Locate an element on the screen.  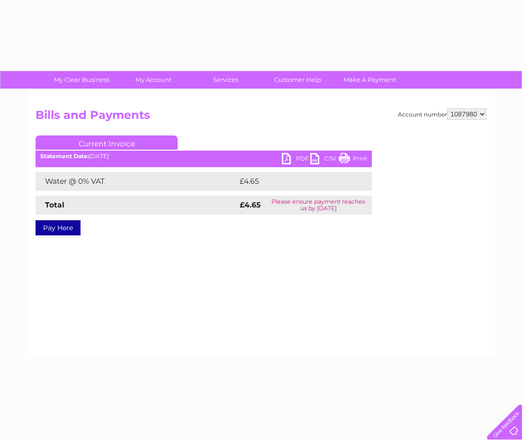
a: My Account is located at coordinates (153, 80).